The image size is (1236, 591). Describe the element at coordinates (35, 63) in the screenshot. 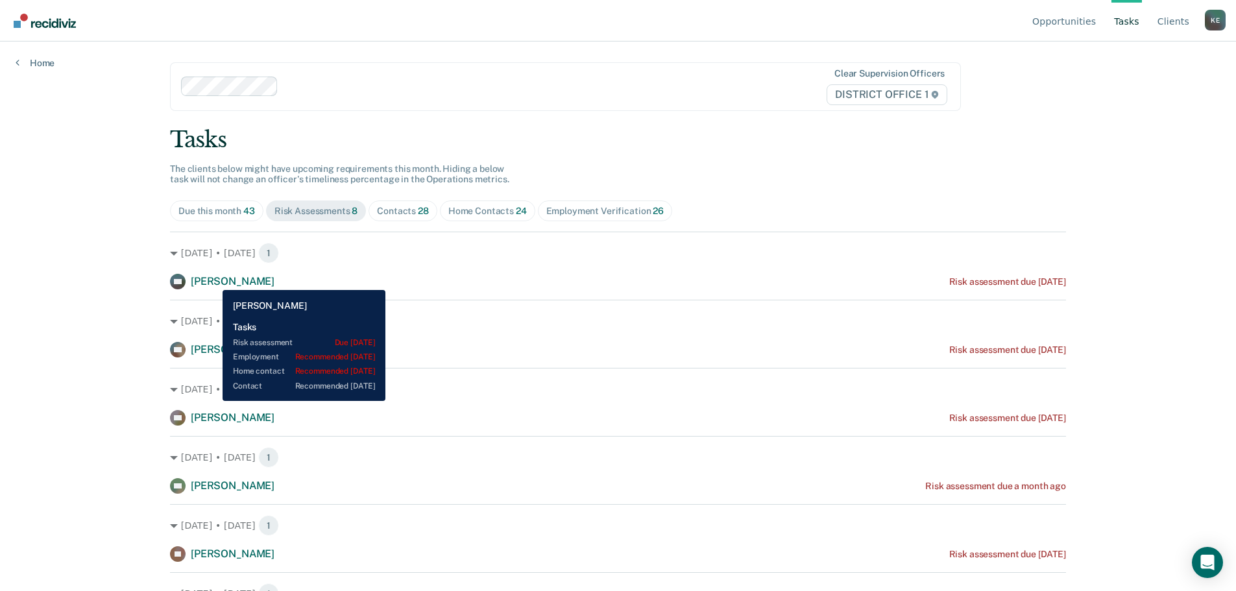

I see `a: Home` at that location.